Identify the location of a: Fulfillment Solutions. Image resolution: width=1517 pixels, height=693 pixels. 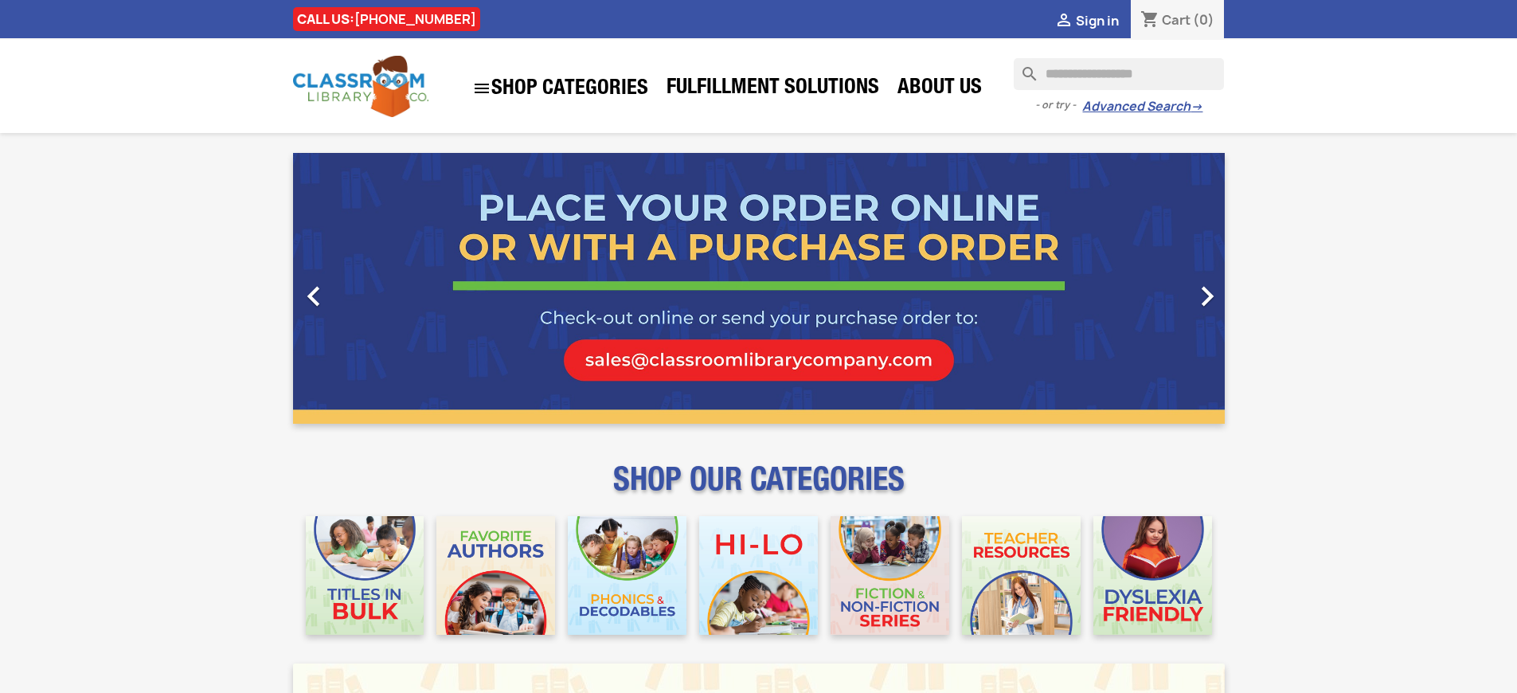
(773, 89).